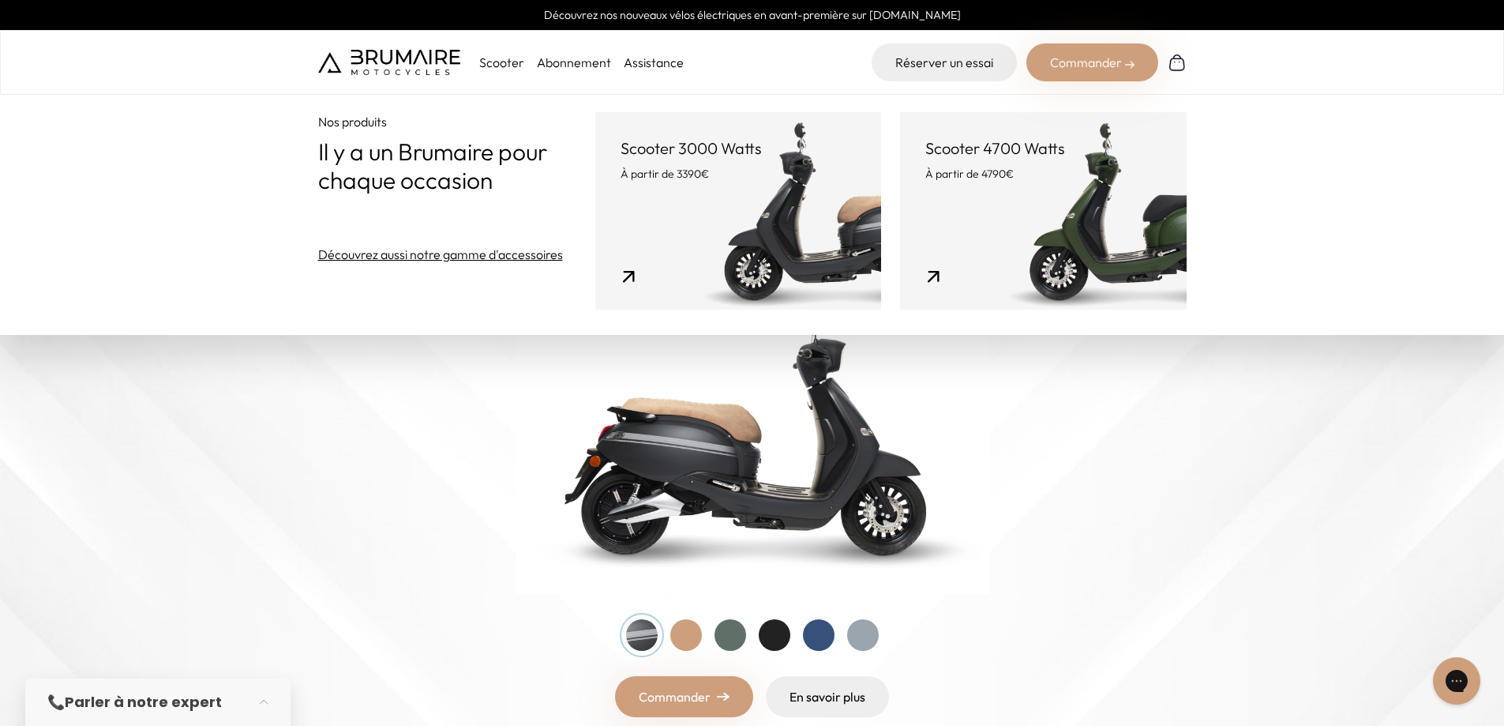 Image resolution: width=1504 pixels, height=726 pixels. What do you see at coordinates (32, 29) in the screenshot?
I see `button: Gorgias live chat` at bounding box center [32, 29].